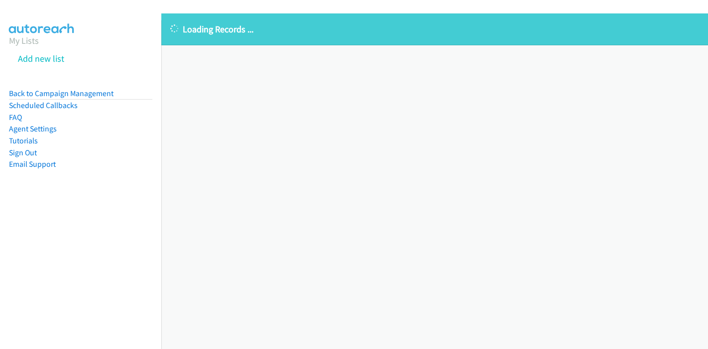 The width and height of the screenshot is (708, 349). I want to click on a: Email Support, so click(32, 164).